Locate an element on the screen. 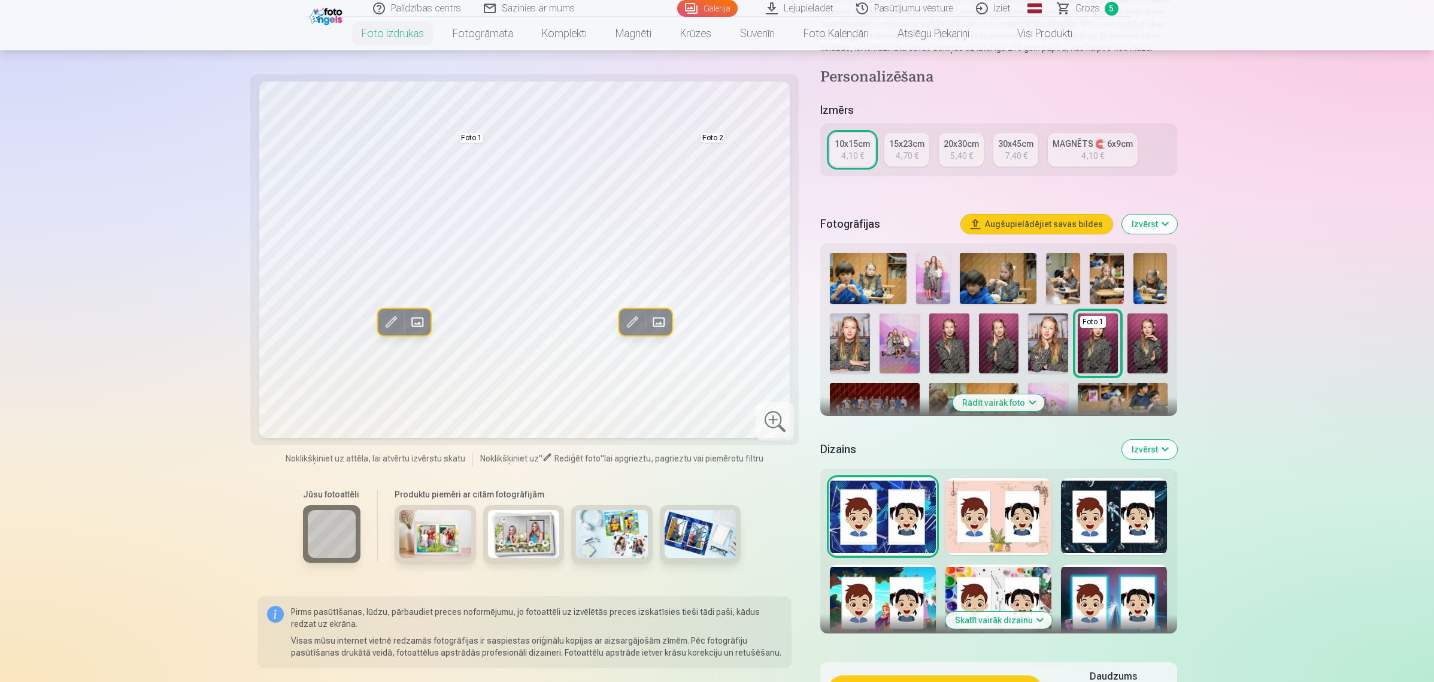  a: 15x23cm4,70 € is located at coordinates (907, 150).